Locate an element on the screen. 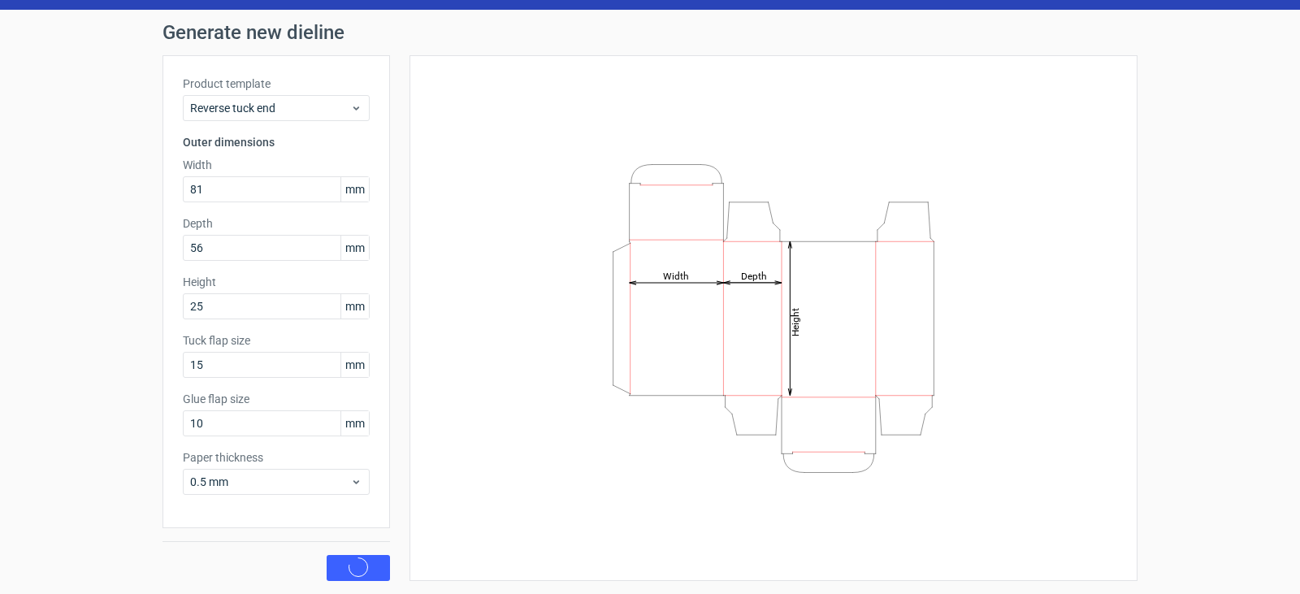 The image size is (1300, 594). label: Tuck flap size is located at coordinates (276, 340).